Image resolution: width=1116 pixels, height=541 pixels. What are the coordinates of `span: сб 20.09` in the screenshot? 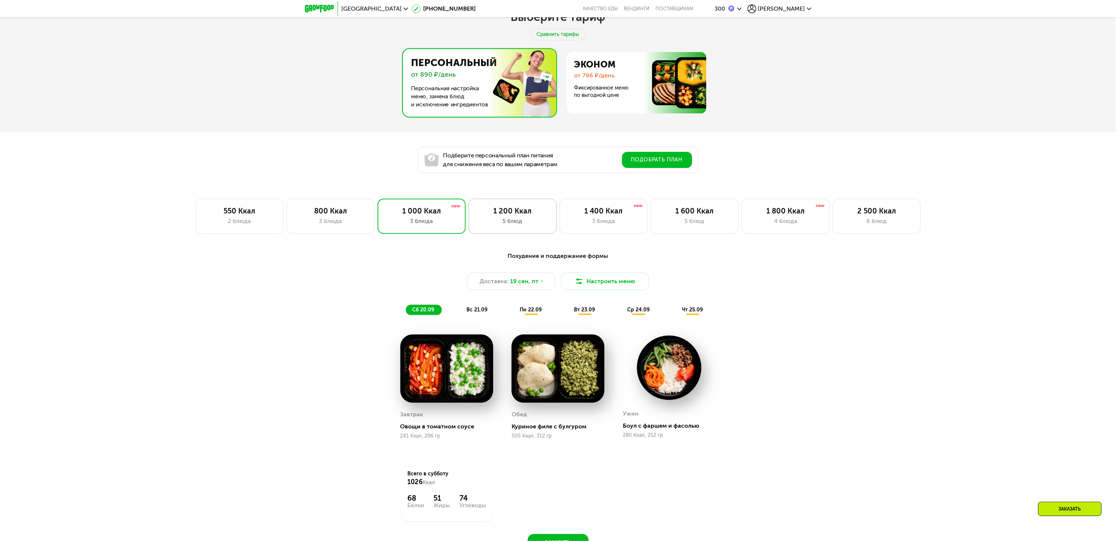 It's located at (424, 310).